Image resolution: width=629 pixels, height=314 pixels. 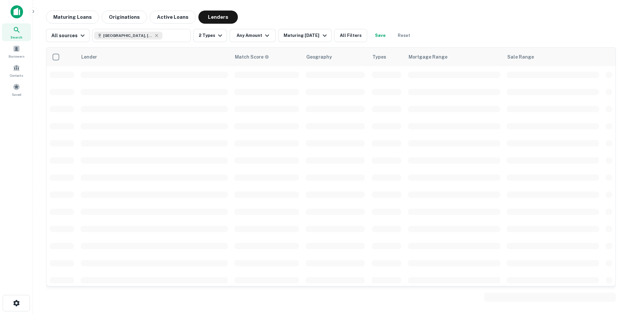 What do you see at coordinates (351, 36) in the screenshot?
I see `button: All Filters` at bounding box center [351, 36].